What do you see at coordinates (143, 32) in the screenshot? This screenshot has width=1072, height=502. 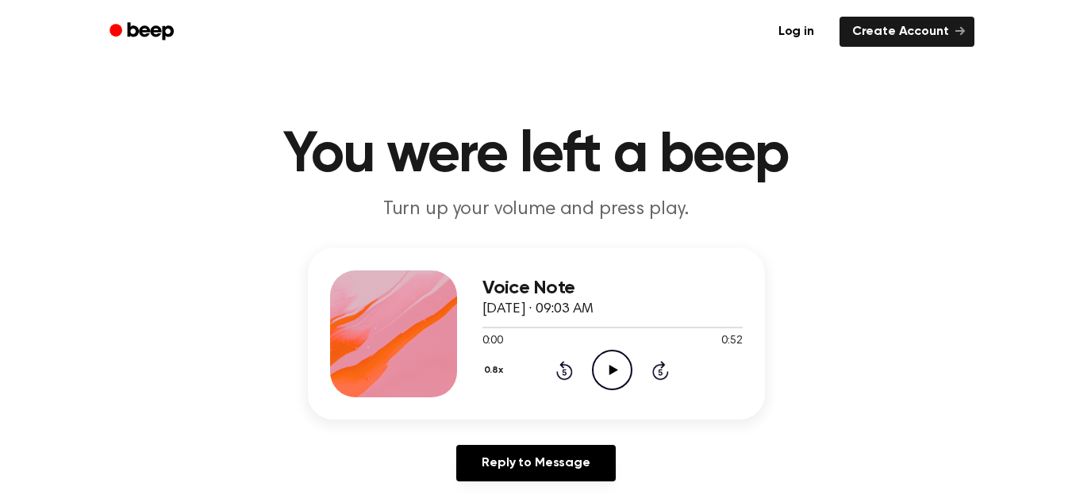 I see `a: Beep` at bounding box center [143, 32].